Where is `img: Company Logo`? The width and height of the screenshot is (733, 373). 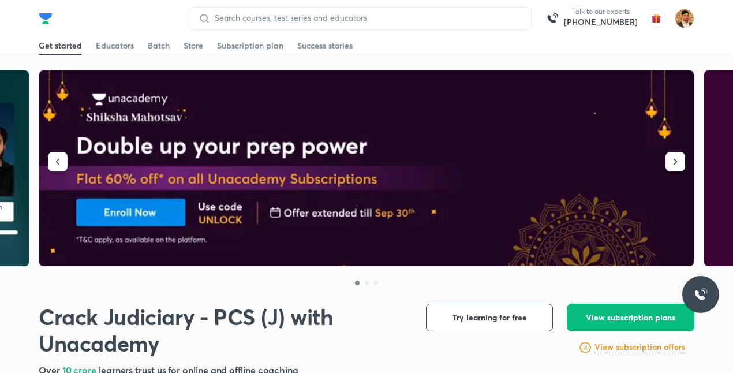
img: Company Logo is located at coordinates (46, 18).